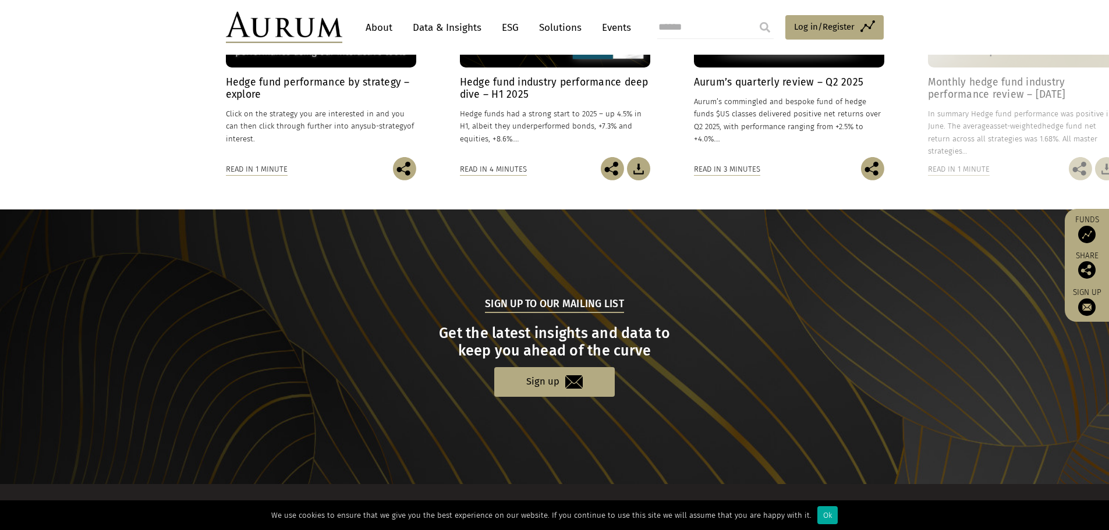 This screenshot has height=530, width=1109. What do you see at coordinates (447, 27) in the screenshot?
I see `a: Data & Insights` at bounding box center [447, 27].